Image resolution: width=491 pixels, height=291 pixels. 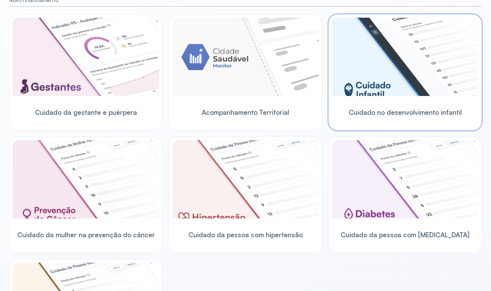 What do you see at coordinates (86, 112) in the screenshot?
I see `span: Cuidado da gestante e puérpera` at bounding box center [86, 112].